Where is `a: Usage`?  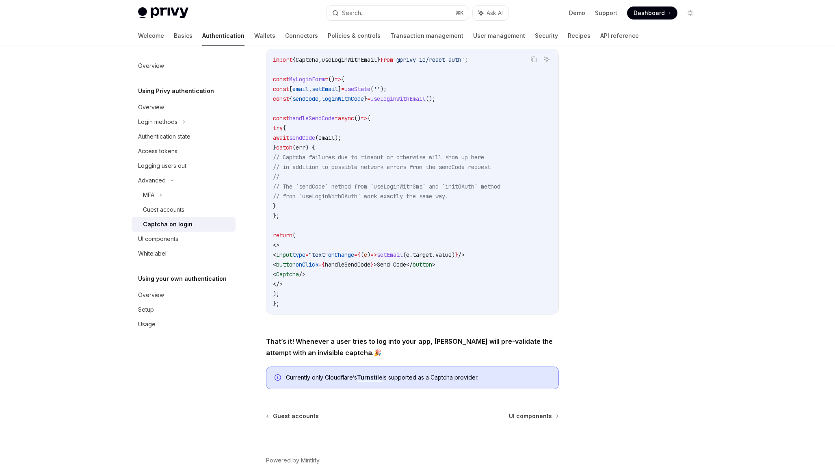 a: Usage is located at coordinates (184, 324).